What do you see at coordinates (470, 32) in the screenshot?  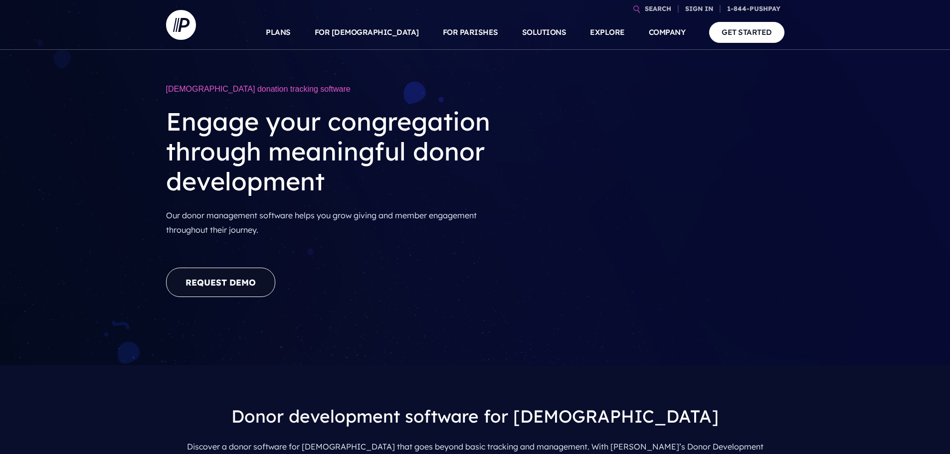 I see `a: FOR PARISHES` at bounding box center [470, 32].